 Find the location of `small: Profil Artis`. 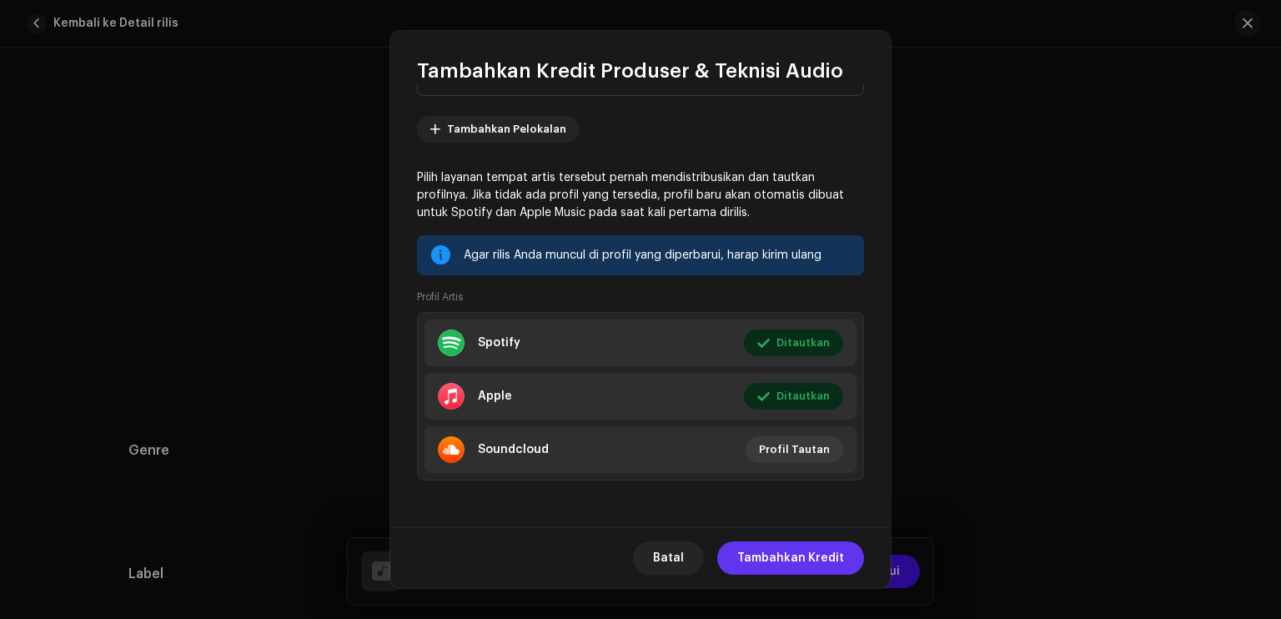

small: Profil Artis is located at coordinates (439, 297).